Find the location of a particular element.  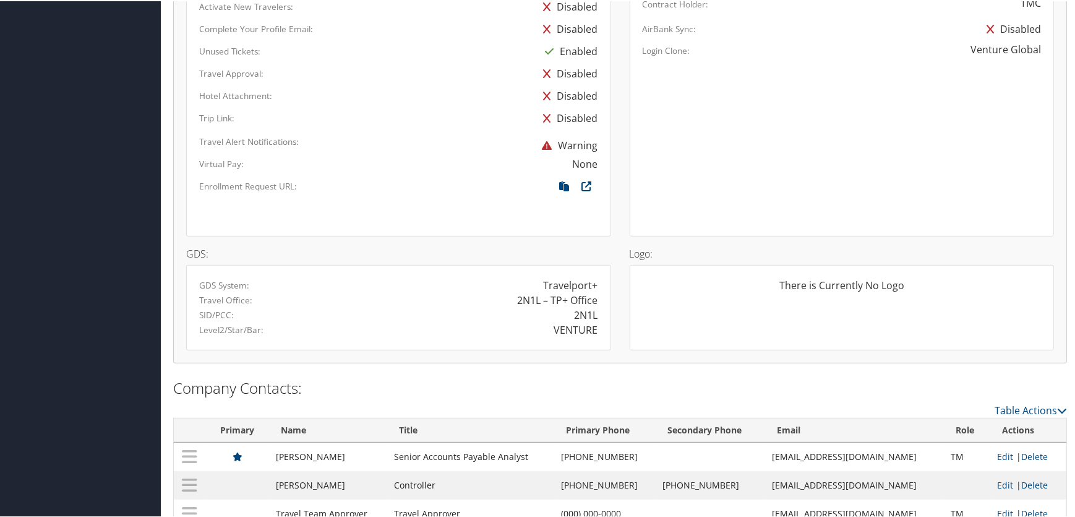

div: 2N1L is located at coordinates (586, 314).